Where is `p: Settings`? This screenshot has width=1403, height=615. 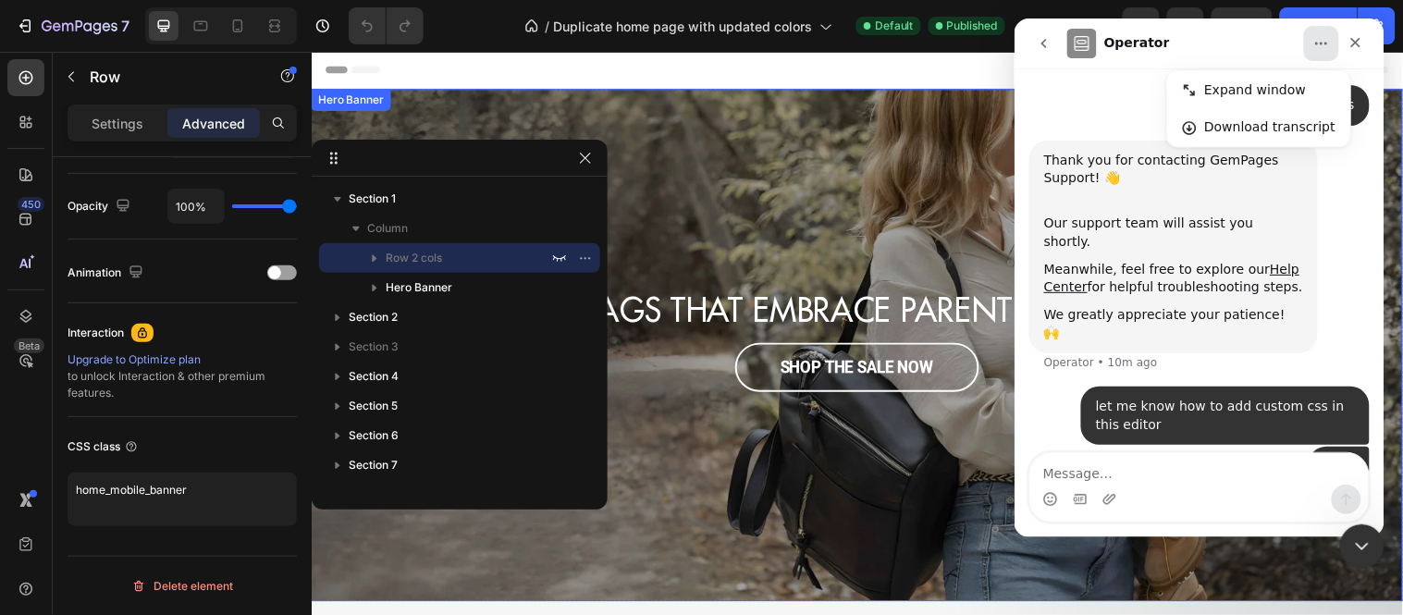 p: Settings is located at coordinates (117, 123).